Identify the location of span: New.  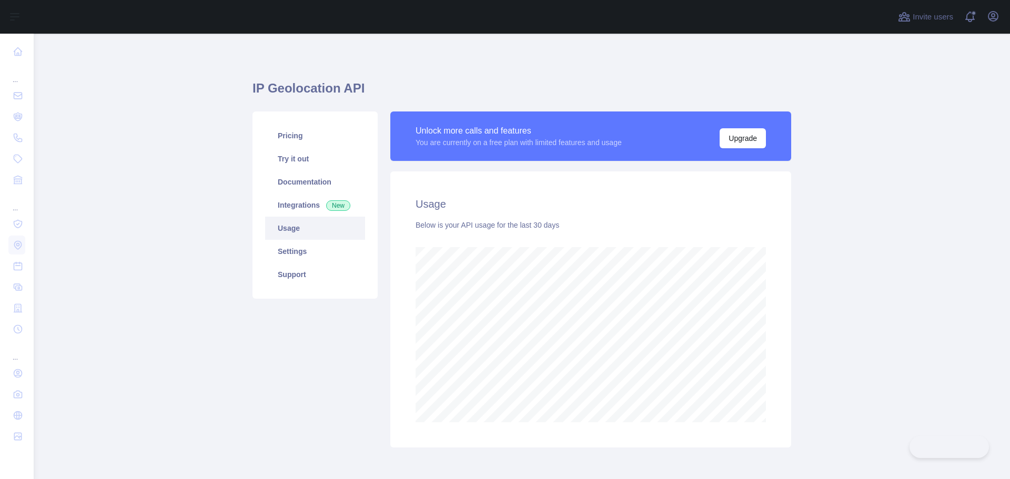
(338, 206).